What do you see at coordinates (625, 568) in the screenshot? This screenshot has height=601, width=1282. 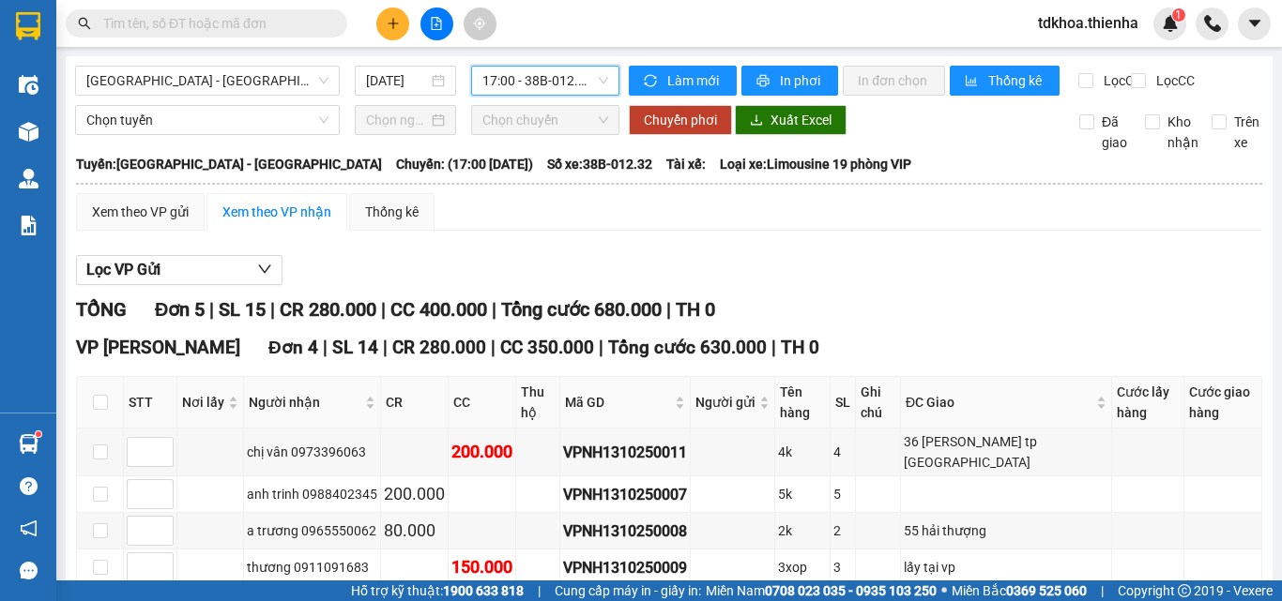 I see `td: VPNH1310250009` at bounding box center [625, 568].